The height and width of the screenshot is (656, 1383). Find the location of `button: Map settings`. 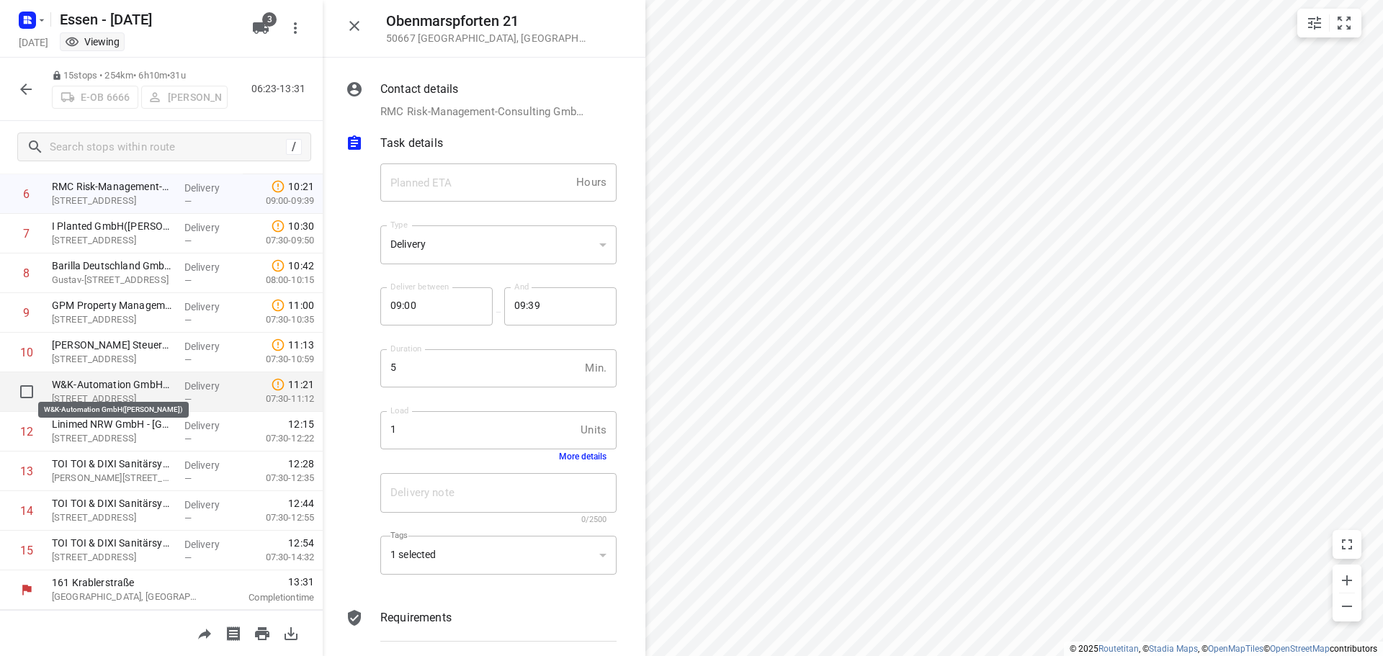

button: Map settings is located at coordinates (1314, 23).